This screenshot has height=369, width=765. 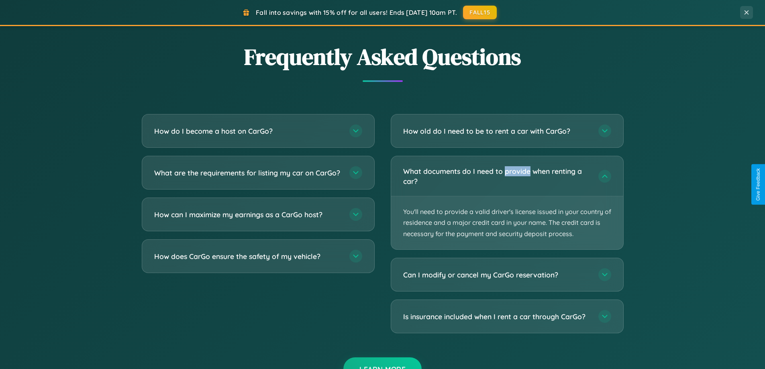 I want to click on h3: Can I modify or cancel my CarGo reservation?, so click(x=497, y=275).